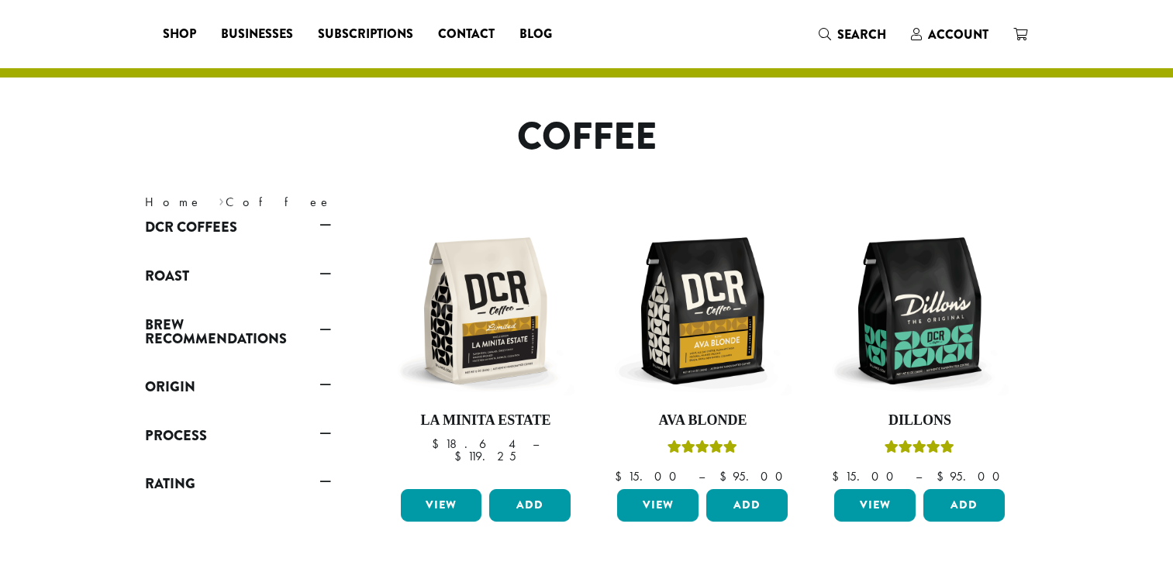 This screenshot has height=572, width=1173. I want to click on a: Home, so click(174, 202).